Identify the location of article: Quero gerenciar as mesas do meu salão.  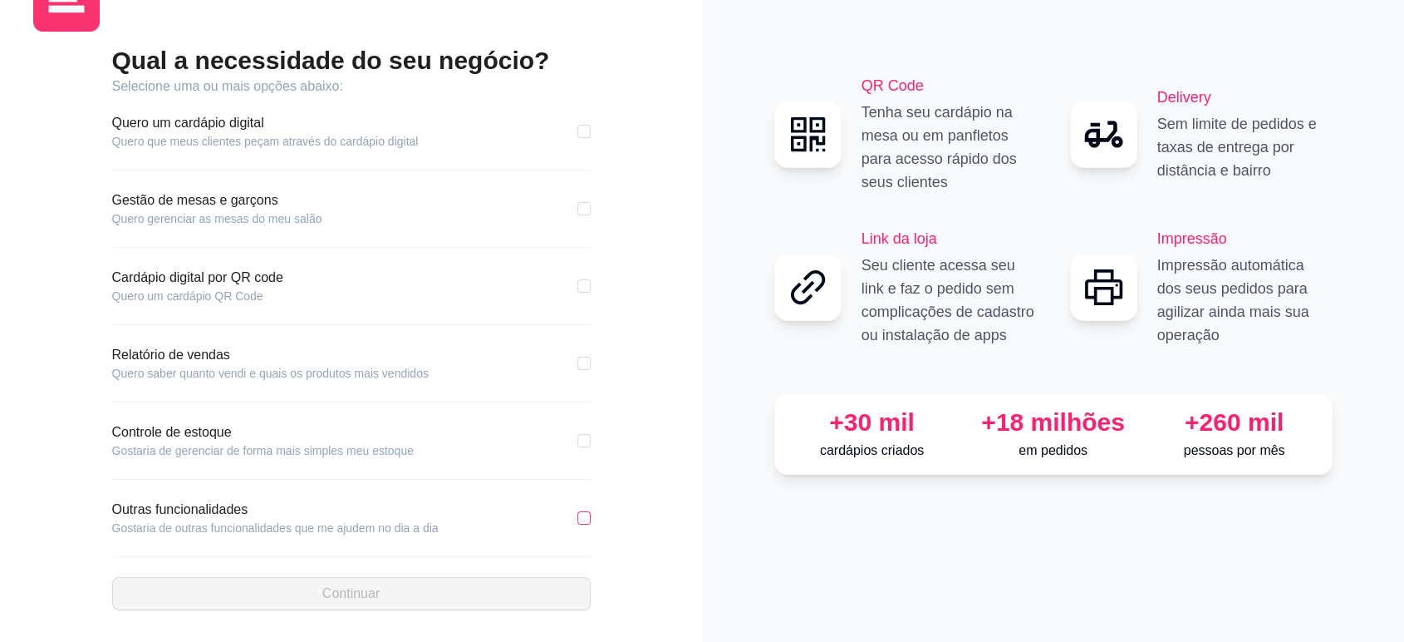
(217, 219).